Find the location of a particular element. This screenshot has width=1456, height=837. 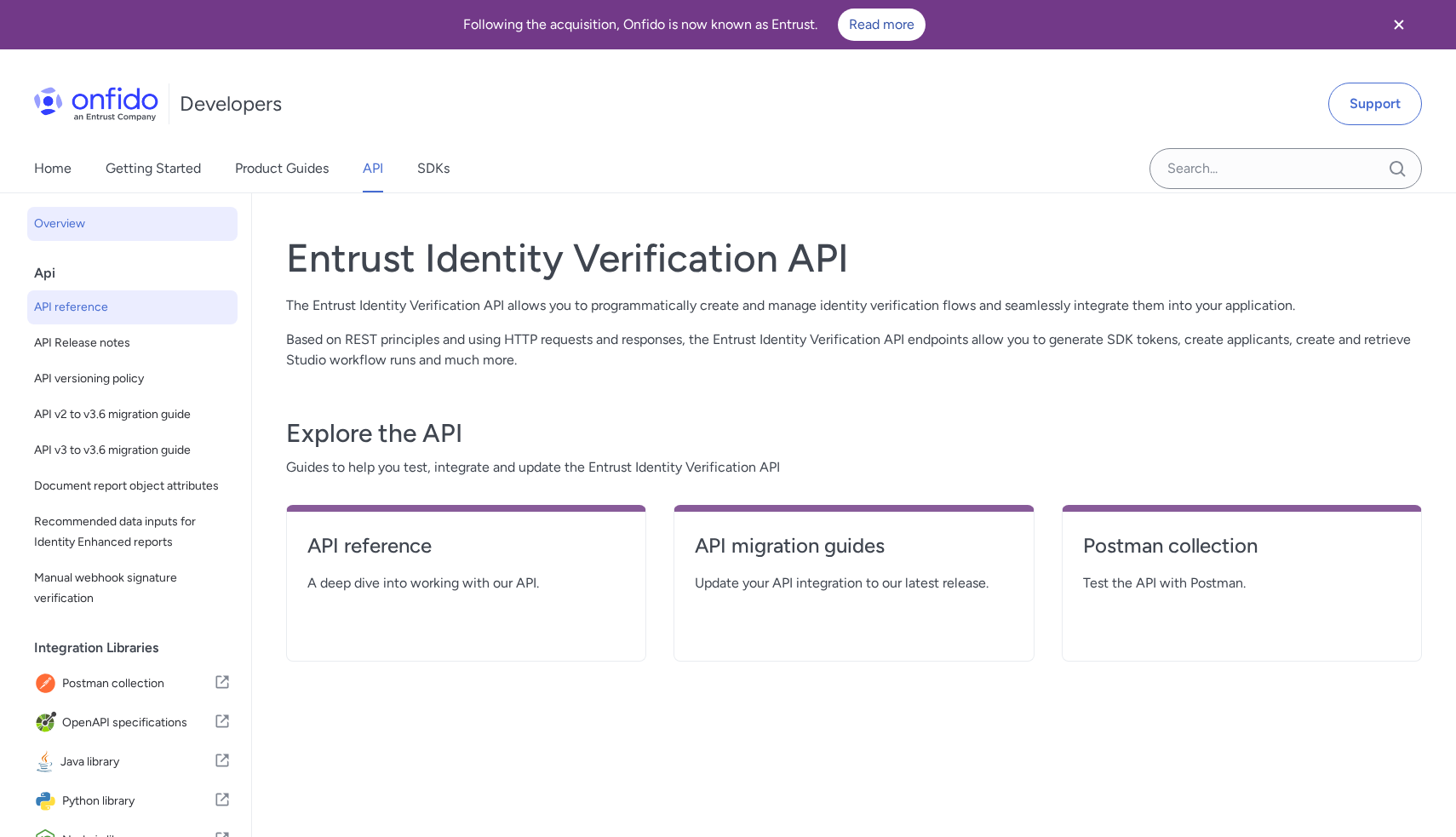

div: Following the acquisition, Onfido is now known as Entrust. is located at coordinates (694, 25).